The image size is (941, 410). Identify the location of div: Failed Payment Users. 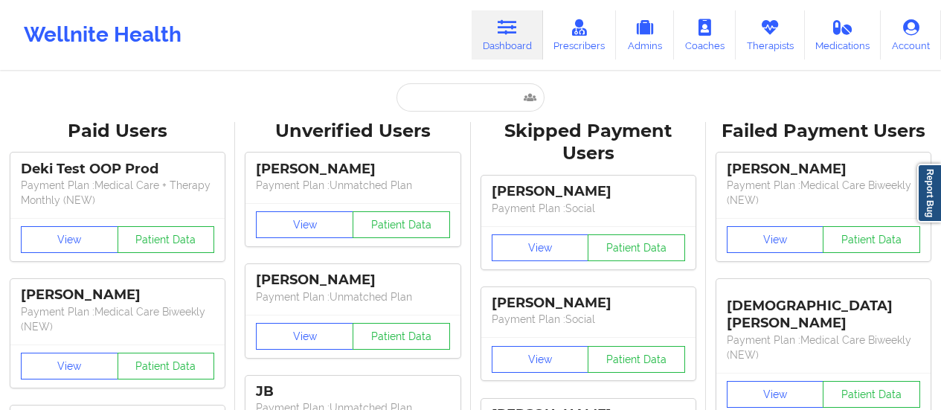
(823, 131).